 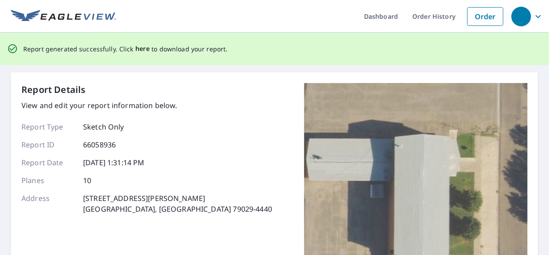 I want to click on p: Planes, so click(x=48, y=181).